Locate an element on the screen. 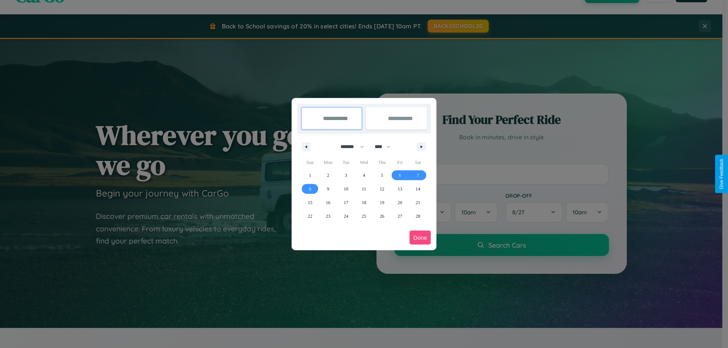 This screenshot has height=348, width=728. span: 4 is located at coordinates (364, 175).